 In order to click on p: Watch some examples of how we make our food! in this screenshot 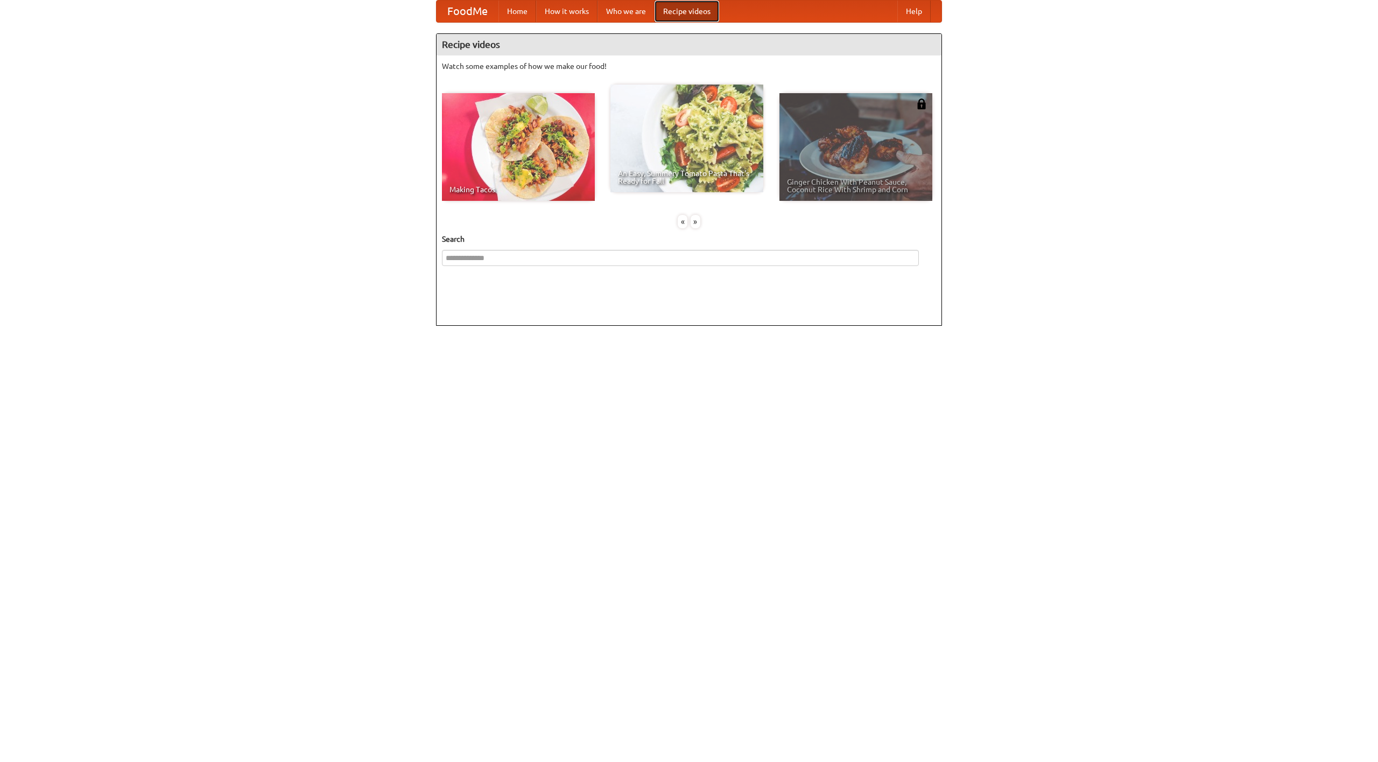, I will do `click(689, 66)`.